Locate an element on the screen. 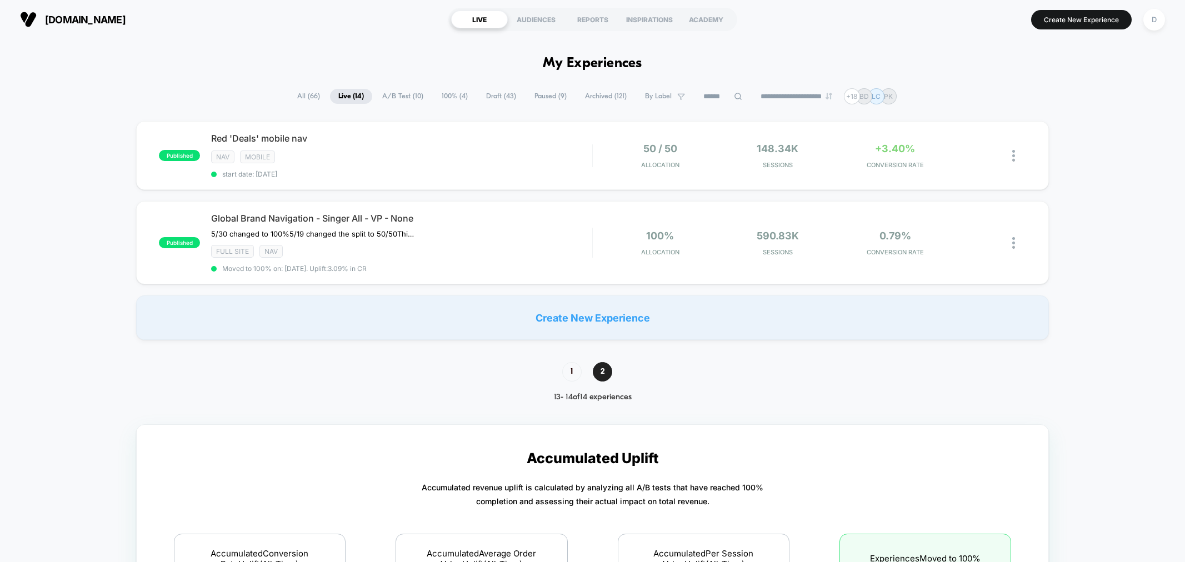 The height and width of the screenshot is (562, 1185). span: Paused ( 9 ) is located at coordinates (550, 96).